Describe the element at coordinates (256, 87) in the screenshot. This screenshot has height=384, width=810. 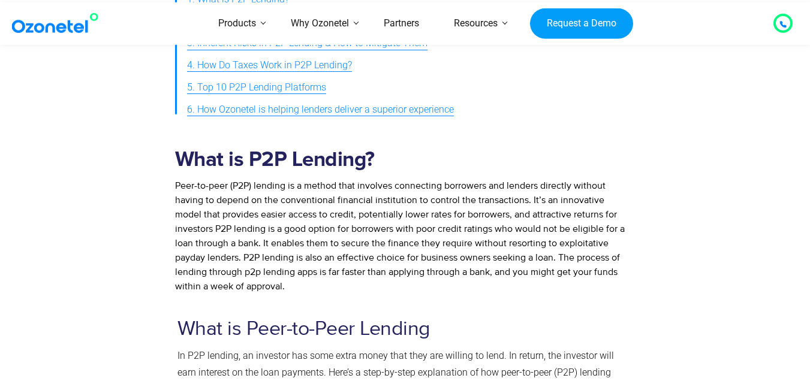
I see `span: 5. Top 10 P2P Lending Platforms` at that location.